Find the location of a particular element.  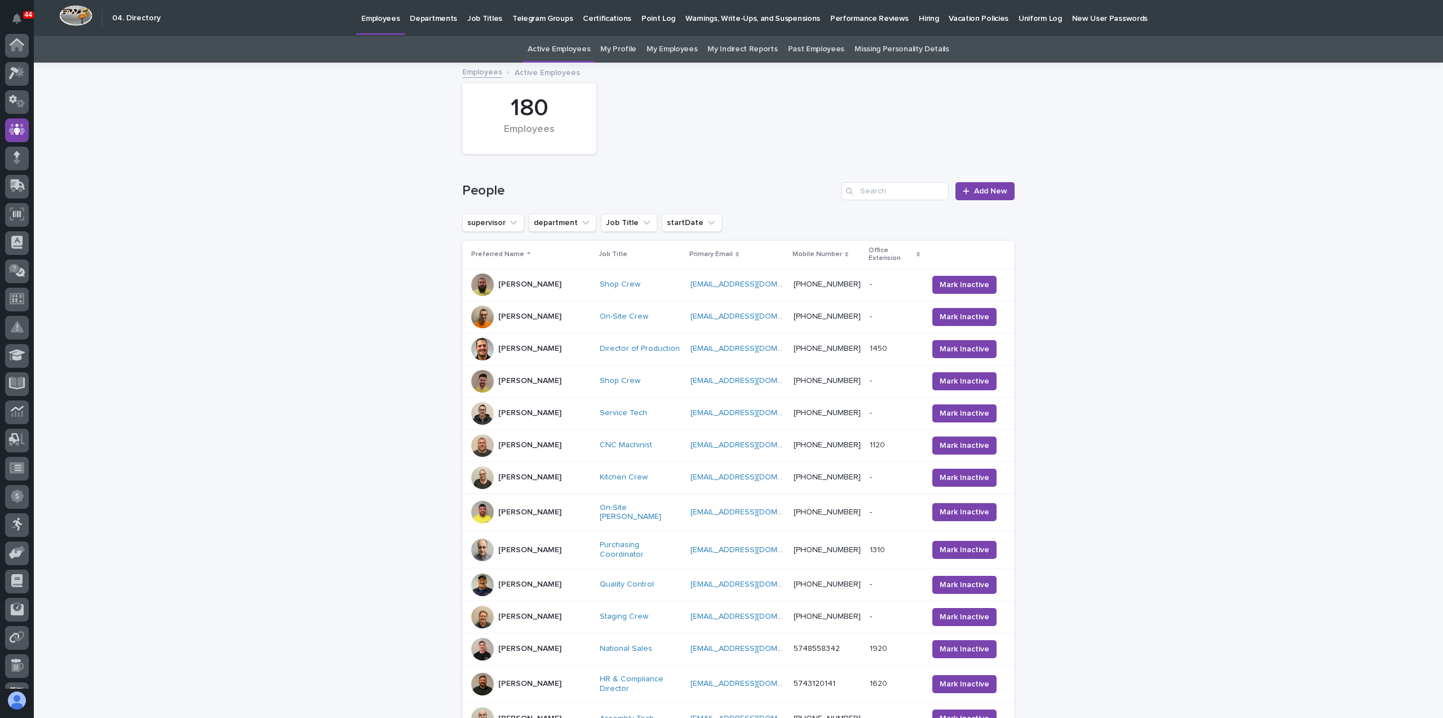

p: 1120 is located at coordinates (878, 444).